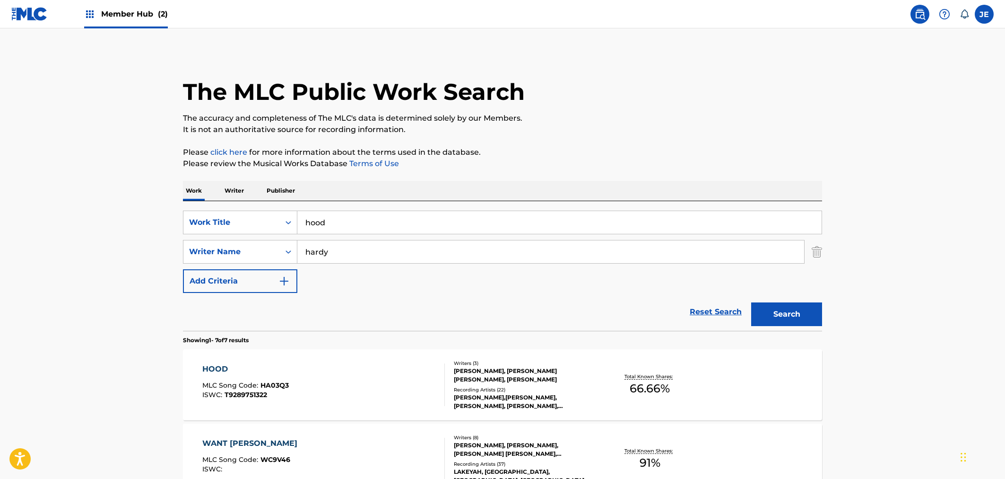 The image size is (1005, 479). I want to click on p: Work, so click(194, 191).